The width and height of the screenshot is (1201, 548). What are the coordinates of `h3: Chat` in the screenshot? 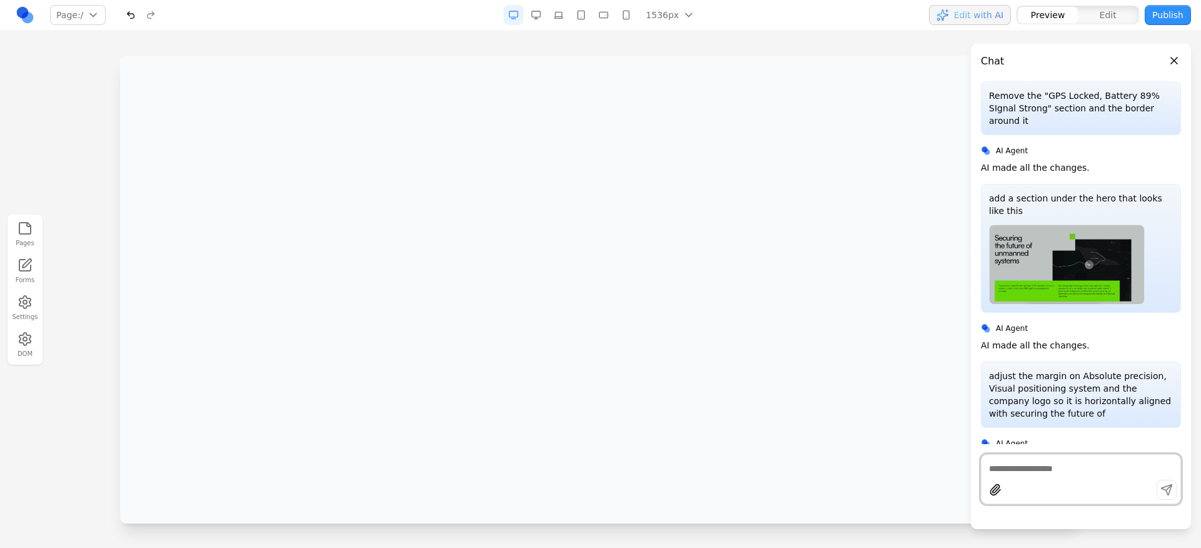 It's located at (992, 61).